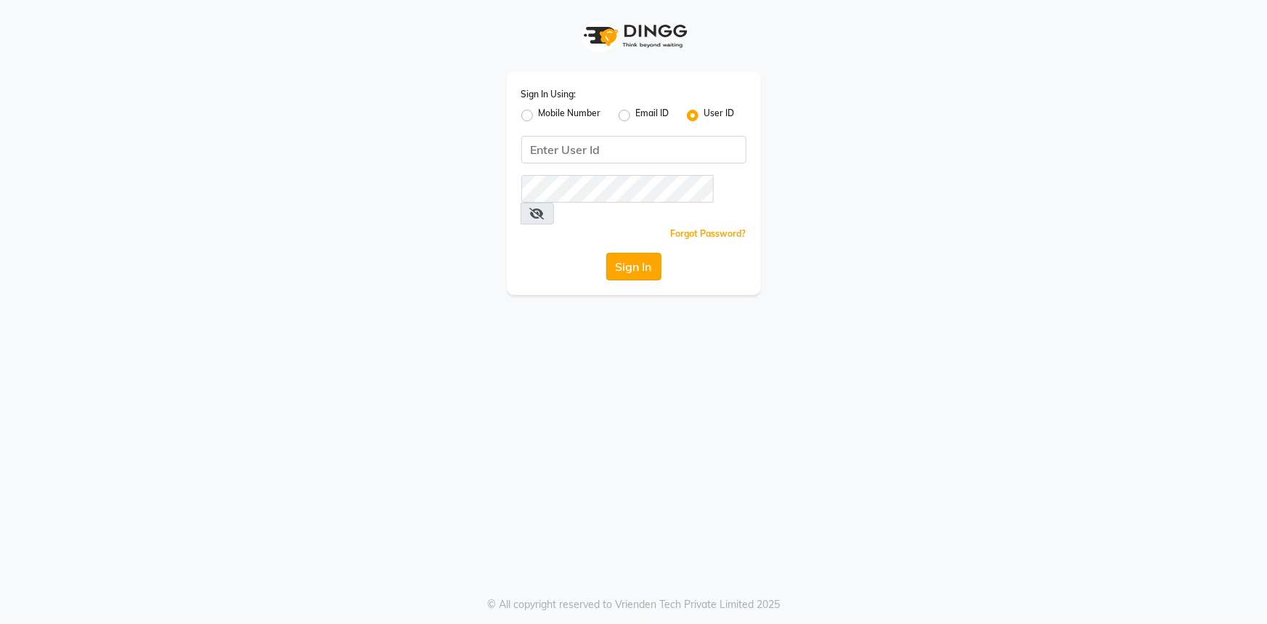  I want to click on label: User ID, so click(719, 115).